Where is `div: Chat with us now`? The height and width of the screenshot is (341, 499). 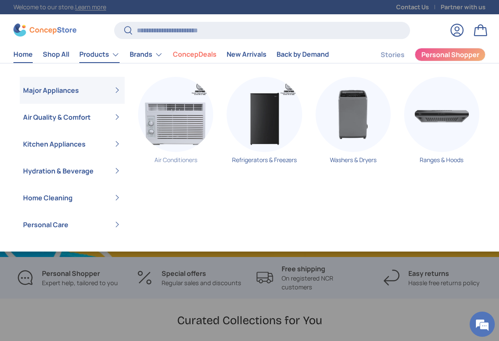 div: Chat with us now is located at coordinates (92, 52).